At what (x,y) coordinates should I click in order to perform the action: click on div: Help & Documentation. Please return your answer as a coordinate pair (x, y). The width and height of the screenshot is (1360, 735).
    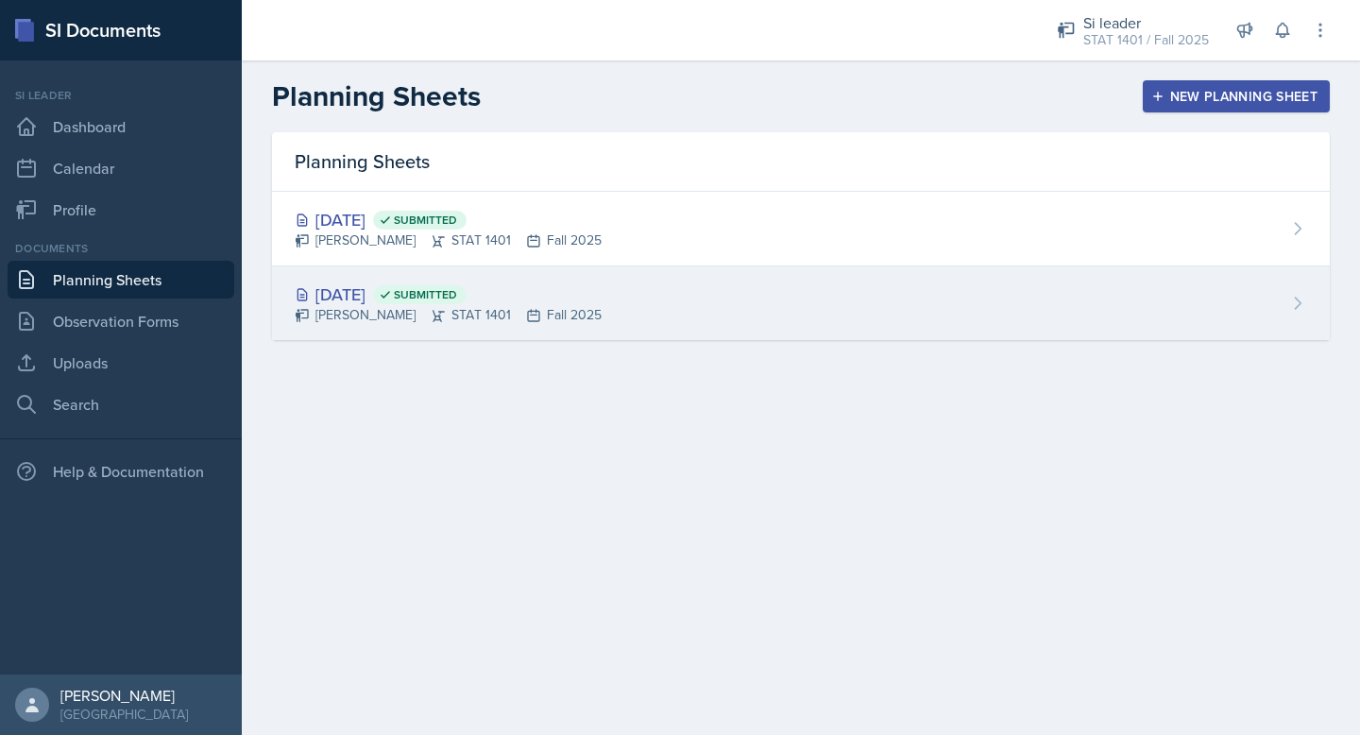
    Looking at the image, I should click on (121, 471).